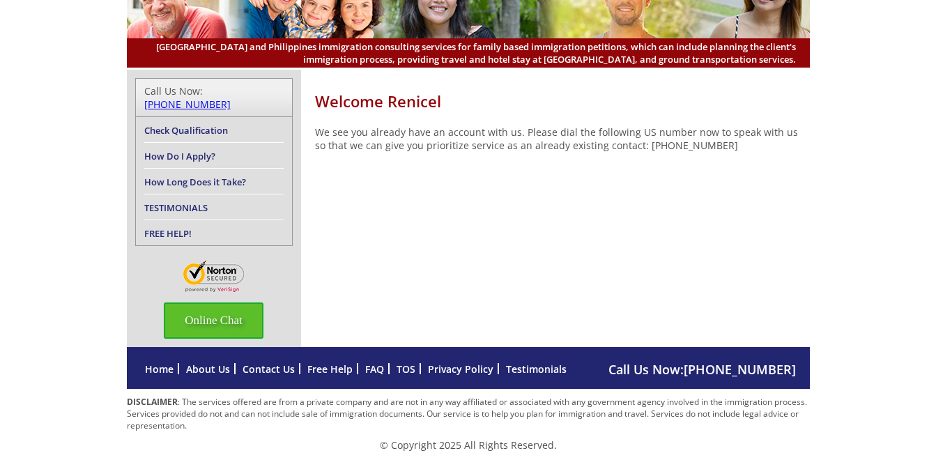 The image size is (936, 453). What do you see at coordinates (536, 368) in the screenshot?
I see `a: Testimonials` at bounding box center [536, 368].